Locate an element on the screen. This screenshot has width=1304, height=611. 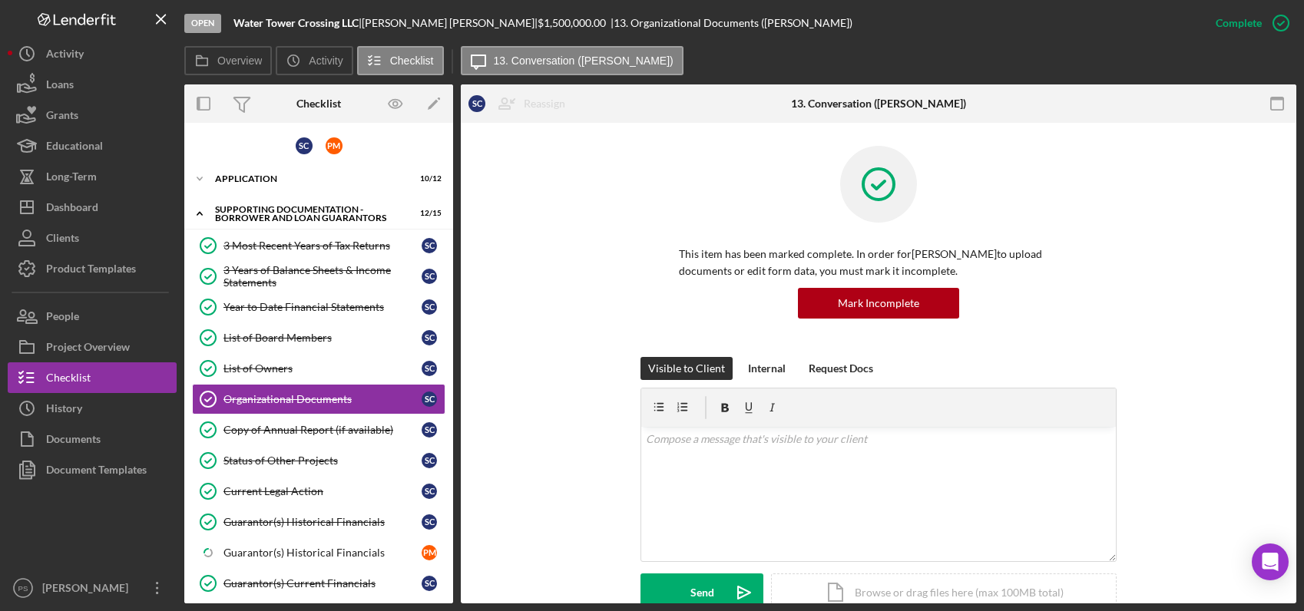
div: Long-Term is located at coordinates (71, 178).